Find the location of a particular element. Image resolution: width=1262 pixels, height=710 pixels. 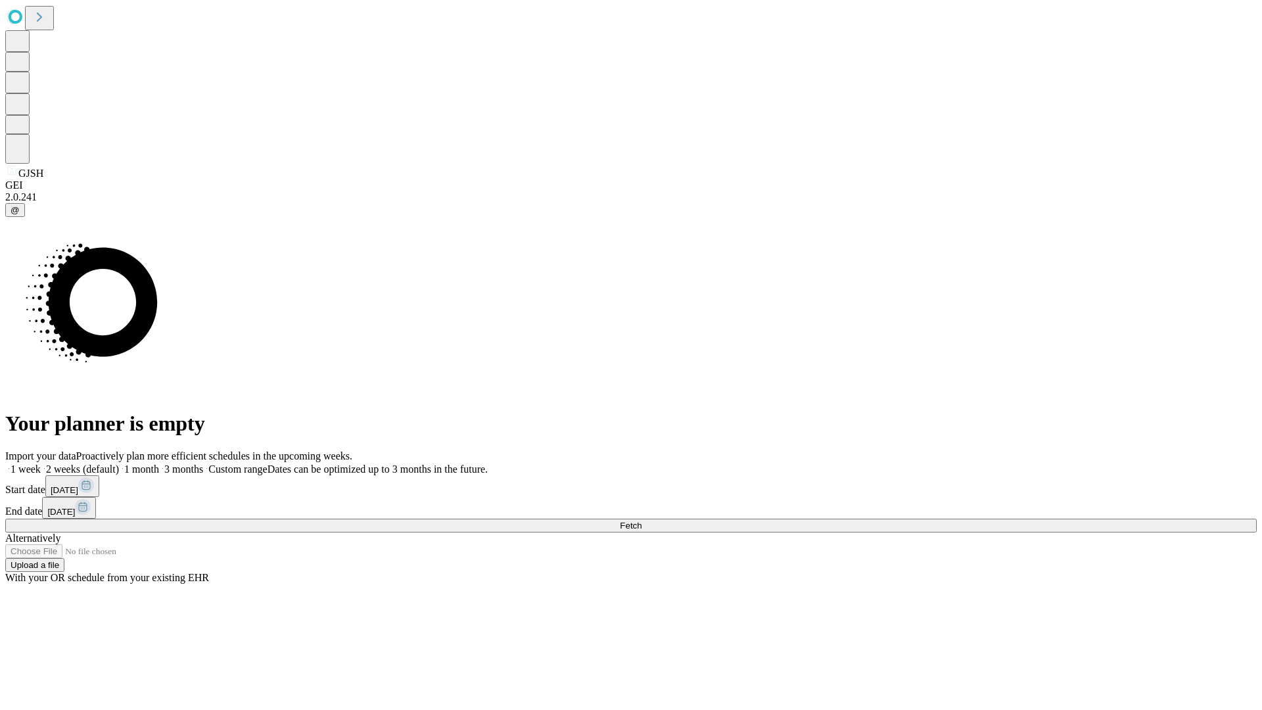

span: Alternatively is located at coordinates (33, 538).